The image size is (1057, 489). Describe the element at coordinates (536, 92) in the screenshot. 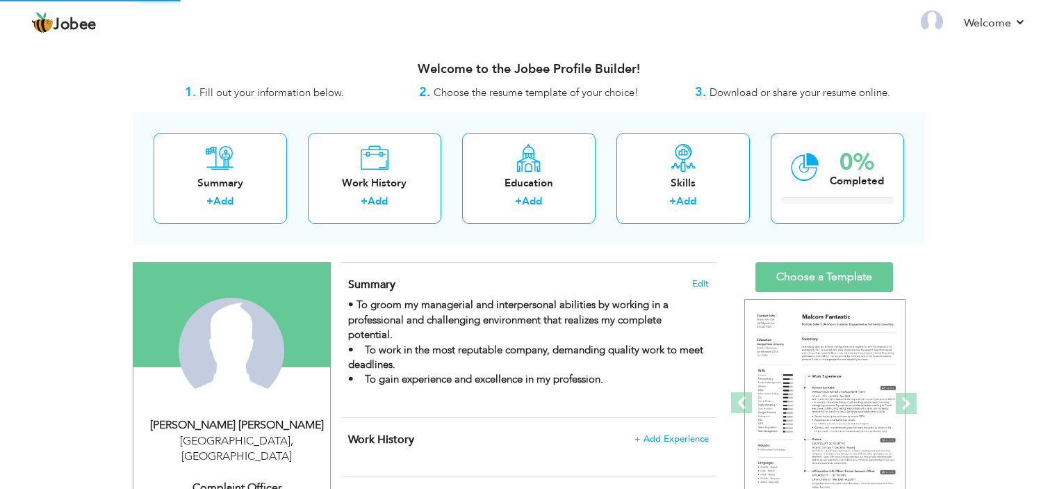

I see `span: Choose the resume template of your choice!` at that location.